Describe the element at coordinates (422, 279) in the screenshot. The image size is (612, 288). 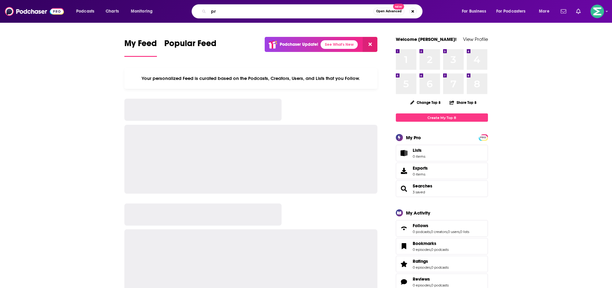
I see `span: Reviews` at that location.